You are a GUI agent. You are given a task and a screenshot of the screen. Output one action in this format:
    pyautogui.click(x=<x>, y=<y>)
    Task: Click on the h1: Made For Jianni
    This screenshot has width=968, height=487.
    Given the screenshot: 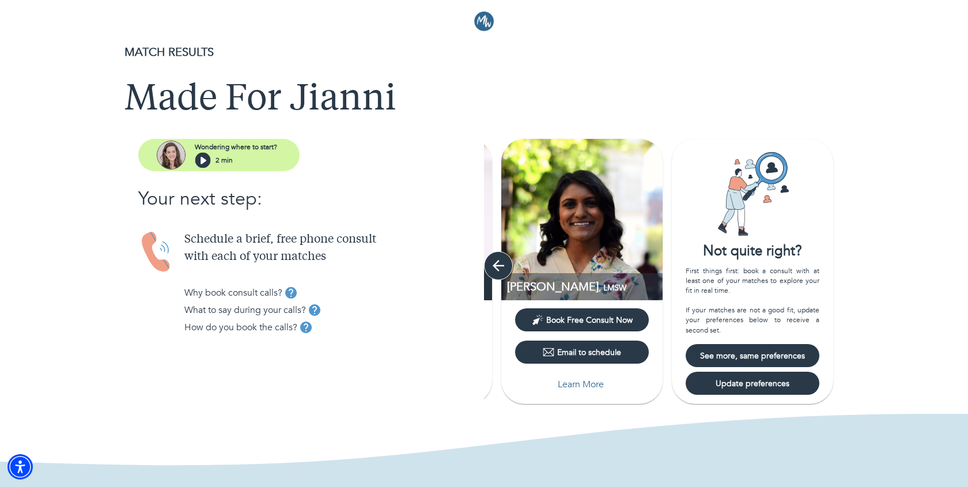 What is the action you would take?
    pyautogui.click(x=484, y=100)
    